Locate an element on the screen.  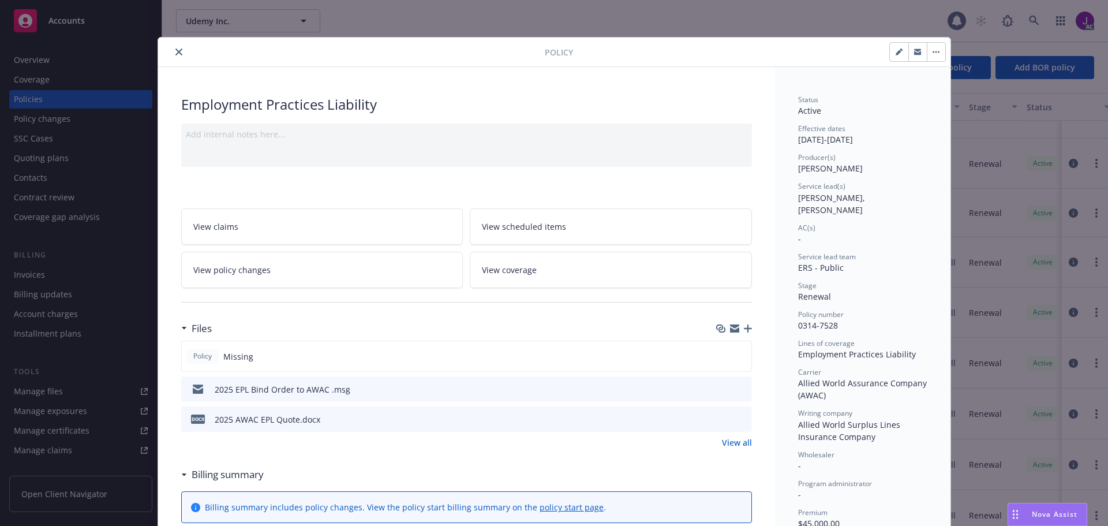
span: ERS - Public is located at coordinates (820, 267).